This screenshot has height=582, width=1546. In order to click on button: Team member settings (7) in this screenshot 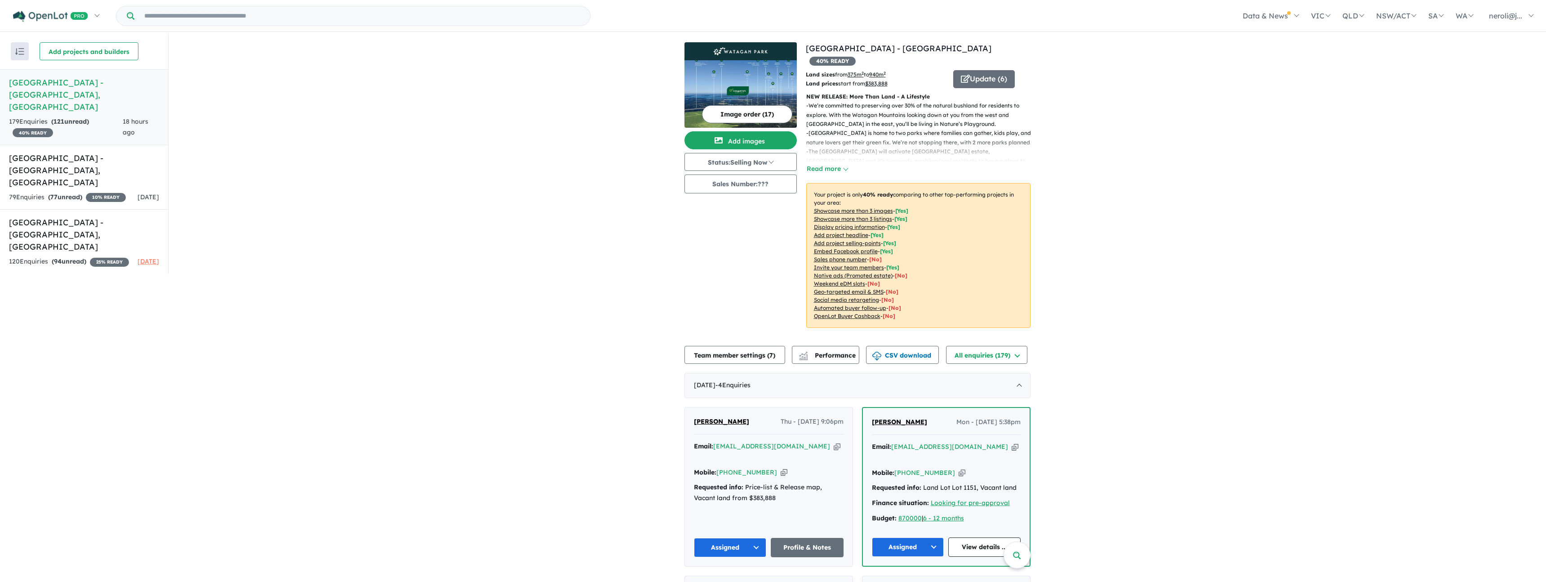, I will do `click(735, 355)`.